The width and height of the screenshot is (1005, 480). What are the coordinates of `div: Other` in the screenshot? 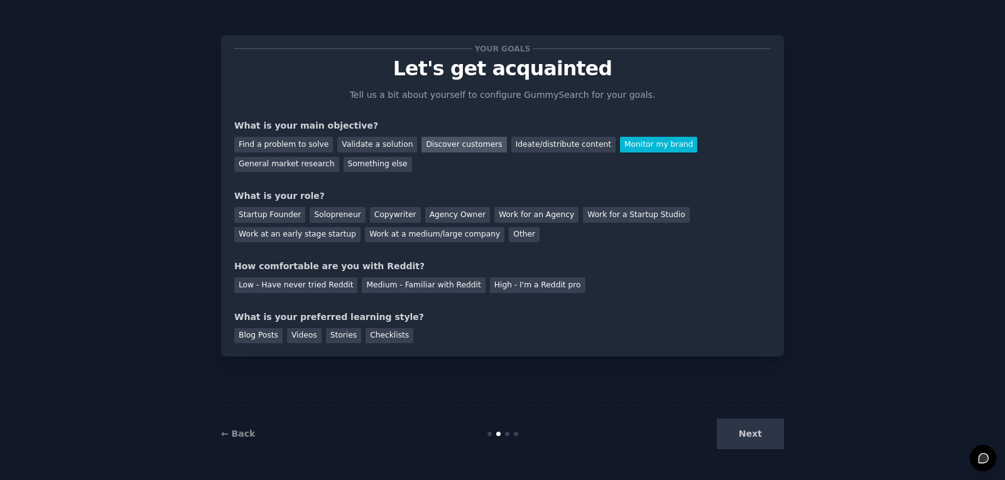 It's located at (524, 235).